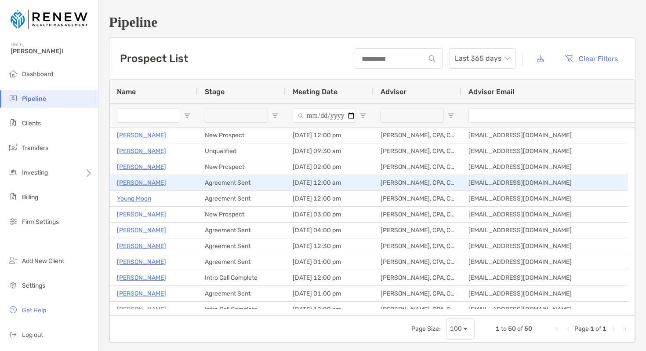  I want to click on span: Last 365 days, so click(482, 58).